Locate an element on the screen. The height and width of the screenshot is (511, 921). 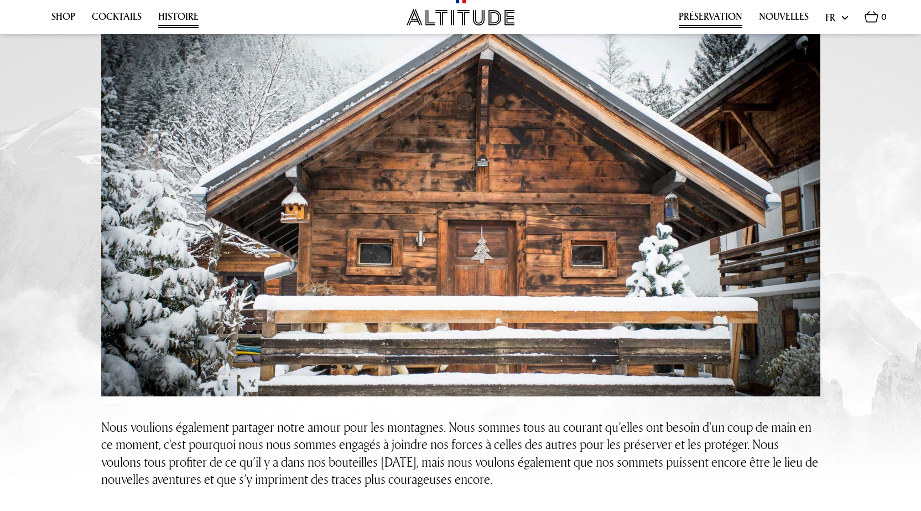
a: Préservation is located at coordinates (711, 19).